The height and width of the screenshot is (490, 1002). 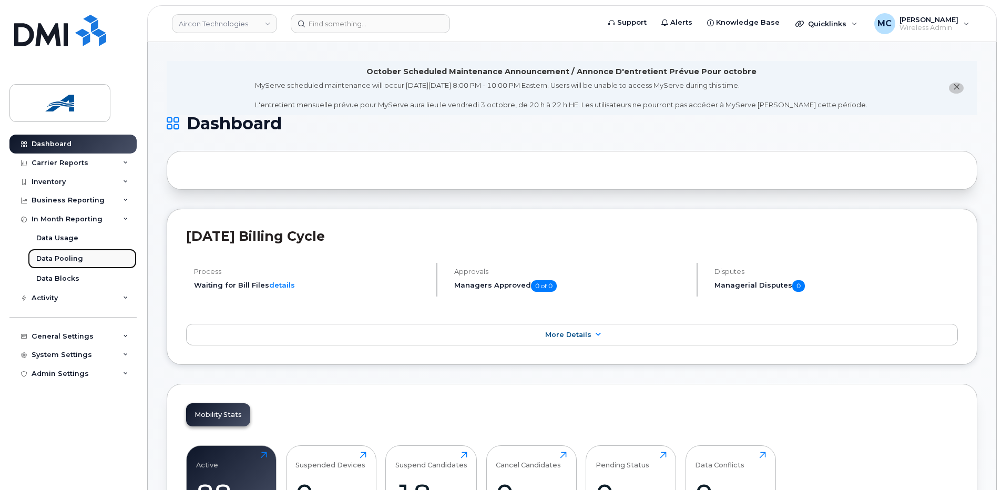 I want to click on div: October Scheduled Maintenance Announcement / Annonce D'entretient Prévue Pour octobre, so click(x=562, y=72).